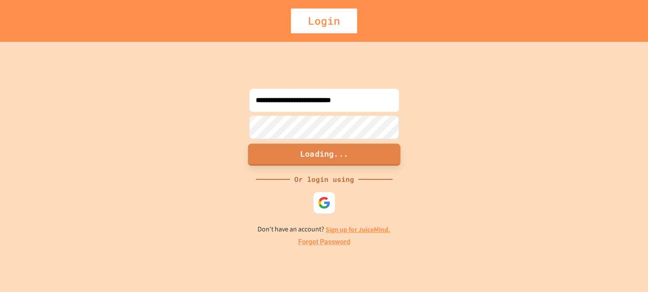  I want to click on a: Sign up for JuiceMind., so click(358, 229).